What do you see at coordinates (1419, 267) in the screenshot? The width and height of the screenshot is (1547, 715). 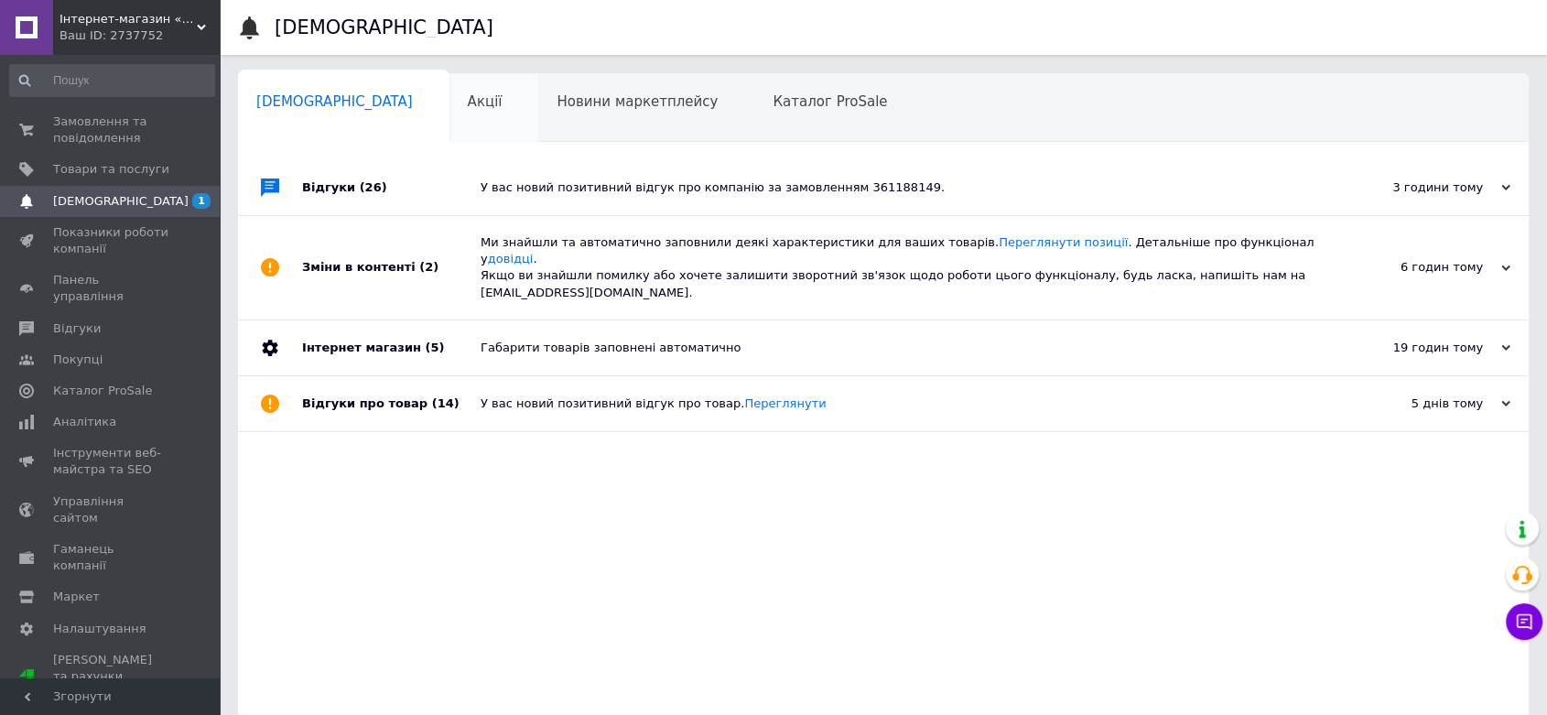 I see `div: 6 годин тому` at bounding box center [1419, 267].